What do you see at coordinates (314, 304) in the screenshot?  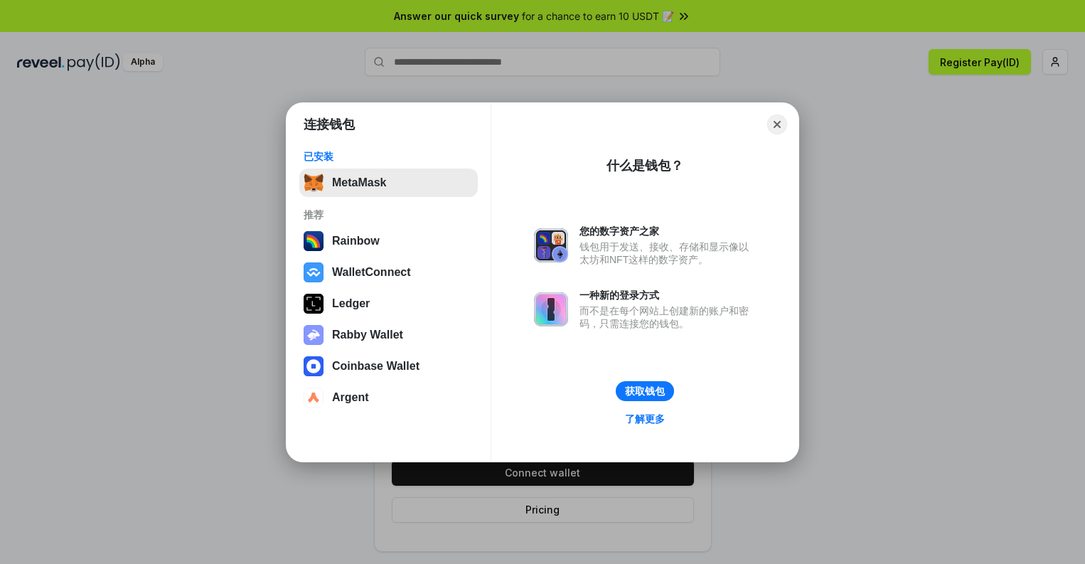 I see `img: svg+xml,%3Csvg%20xmlns%3D%22http%3A%2F%2Fwww.w3.org%2F2000%2Fsvg%22%20width%3D%2228%22%20height%3...` at bounding box center [314, 304].